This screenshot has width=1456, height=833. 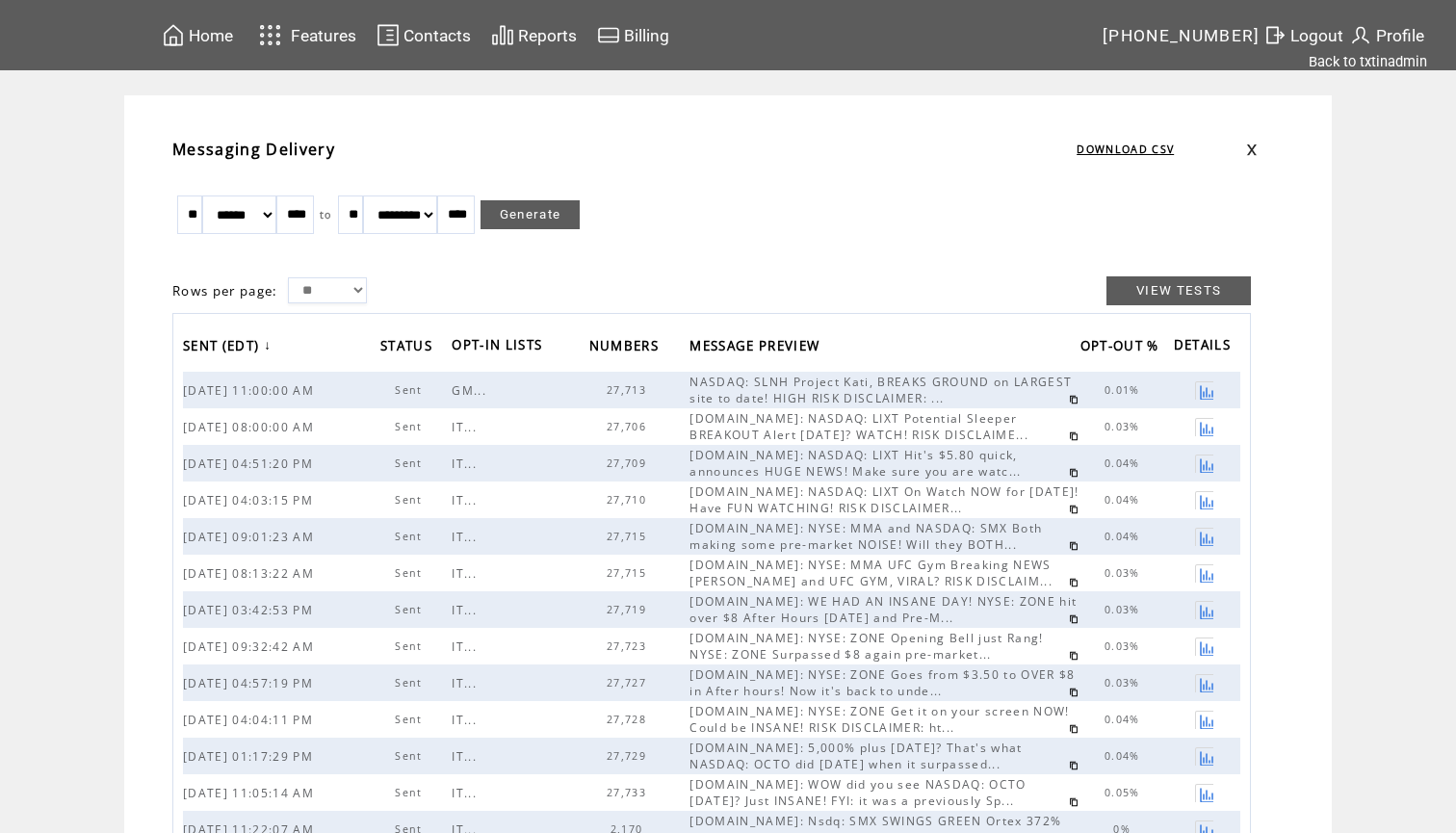 I want to click on span: Billing, so click(x=646, y=36).